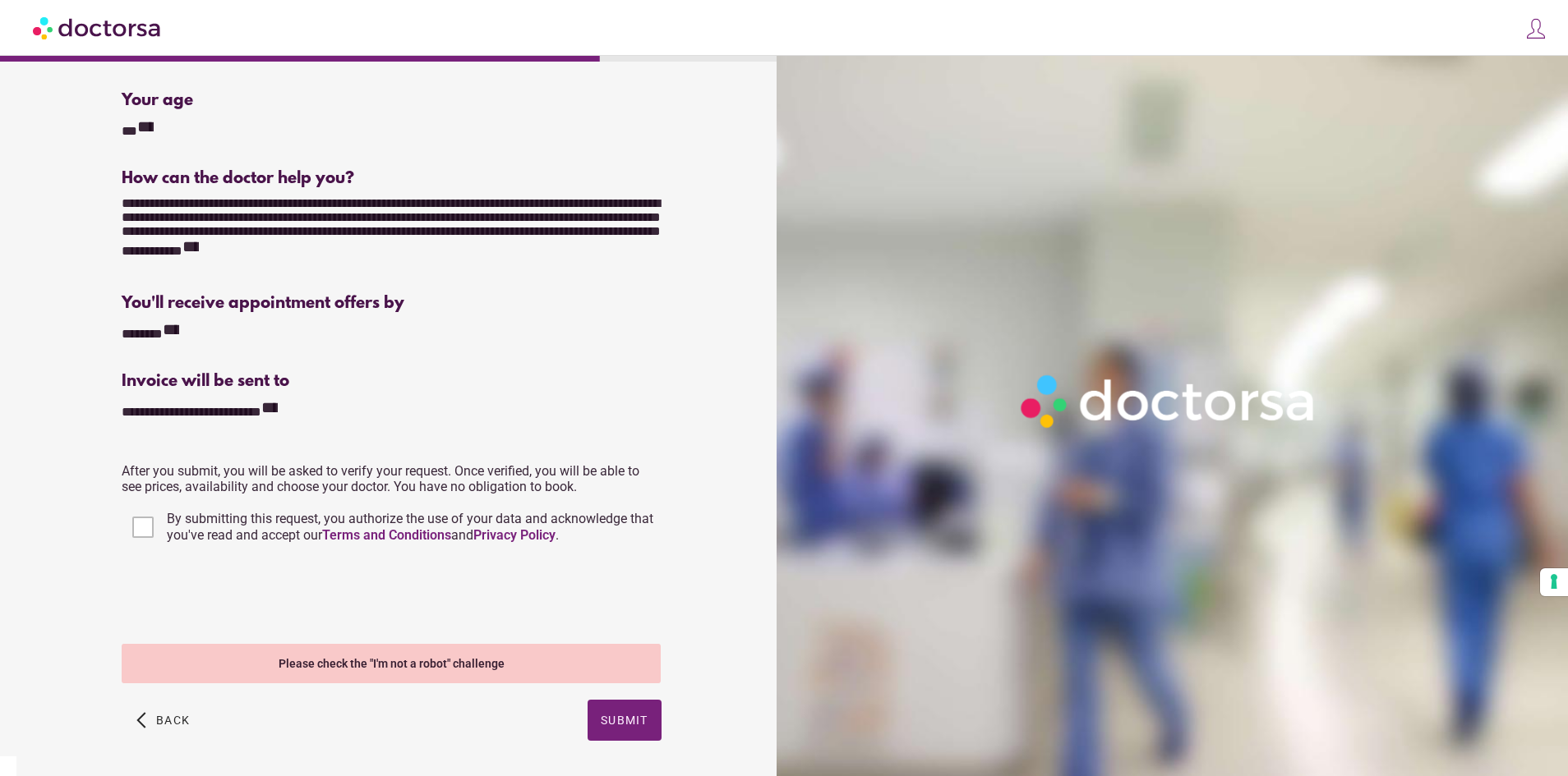 The image size is (1568, 776). Describe the element at coordinates (1169, 401) in the screenshot. I see `img: Logo-Doctorsa-trans-White-partial-flat.png` at that location.